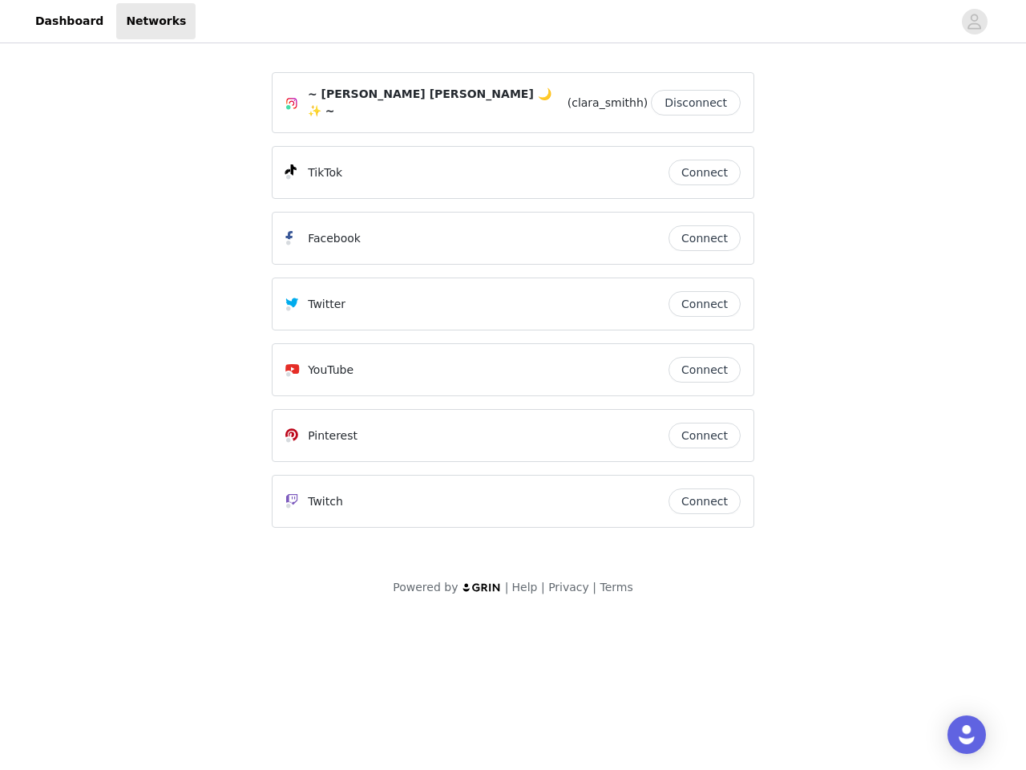  What do you see at coordinates (525, 587) in the screenshot?
I see `a: Help` at bounding box center [525, 587].